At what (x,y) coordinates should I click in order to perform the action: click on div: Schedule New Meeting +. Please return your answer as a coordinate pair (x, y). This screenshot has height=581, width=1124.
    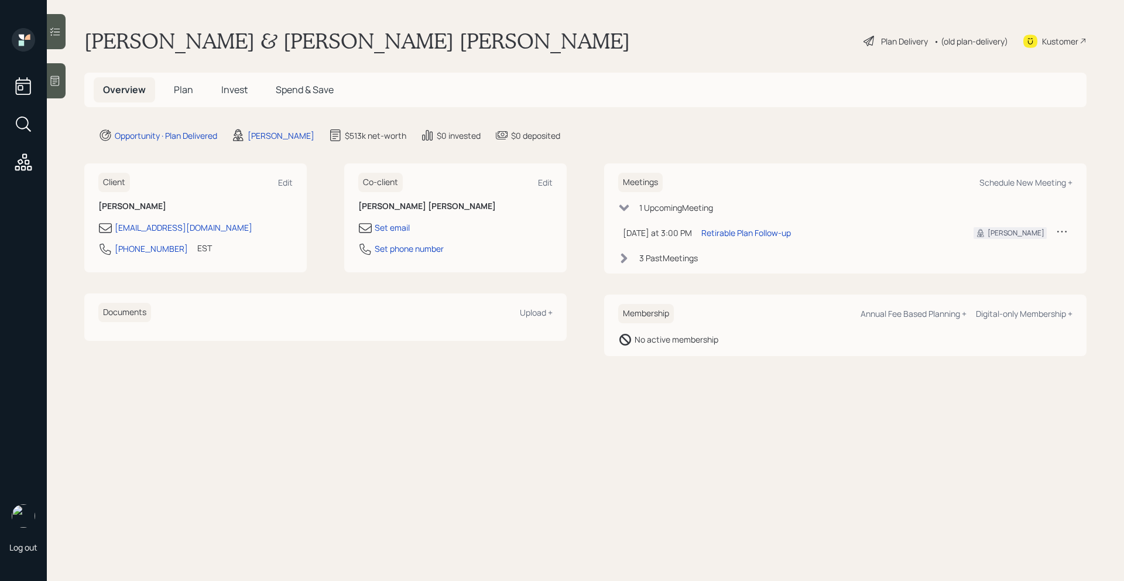
    Looking at the image, I should click on (1026, 182).